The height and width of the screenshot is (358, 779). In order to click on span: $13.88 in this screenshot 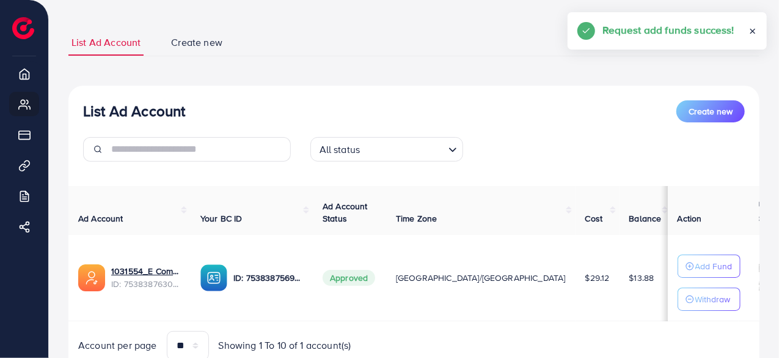, I will do `click(642, 277)`.